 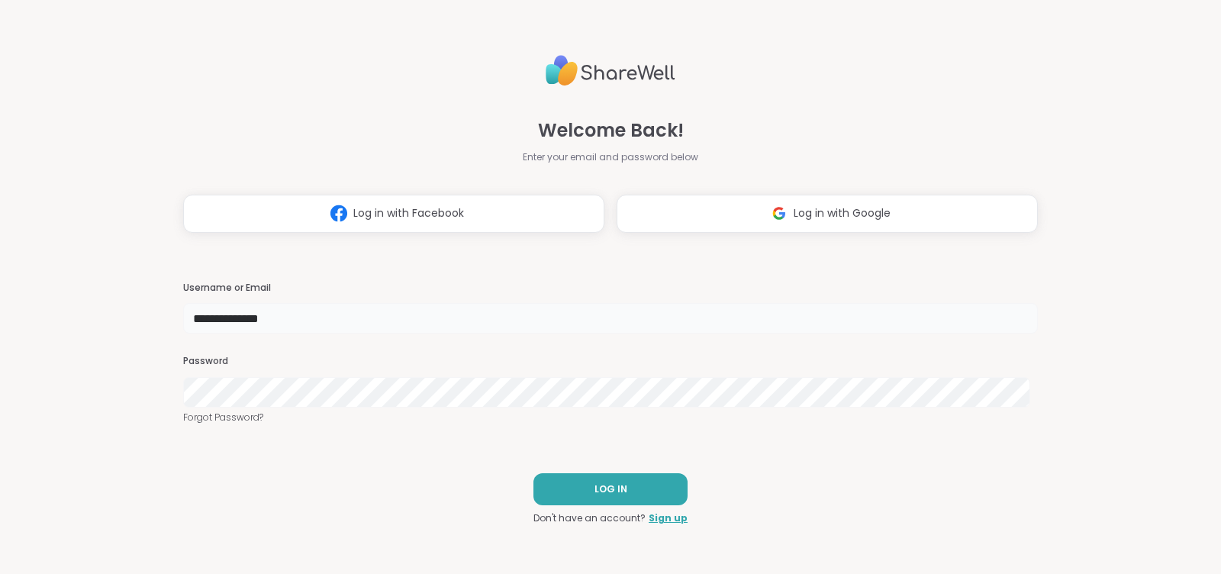 I want to click on button: Log in with Google, so click(x=828, y=214).